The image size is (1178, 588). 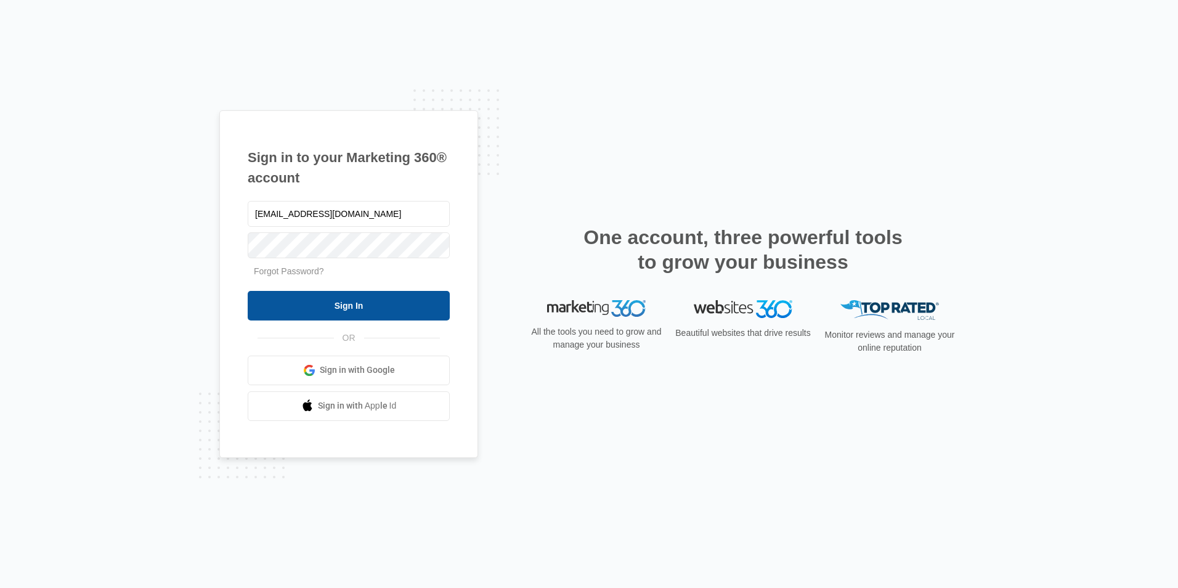 I want to click on img: Top Rated Local, so click(x=890, y=310).